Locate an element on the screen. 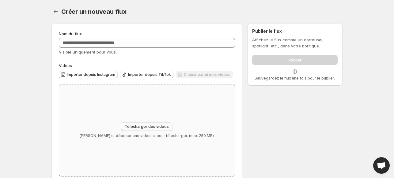  span: Videos is located at coordinates (65, 65).